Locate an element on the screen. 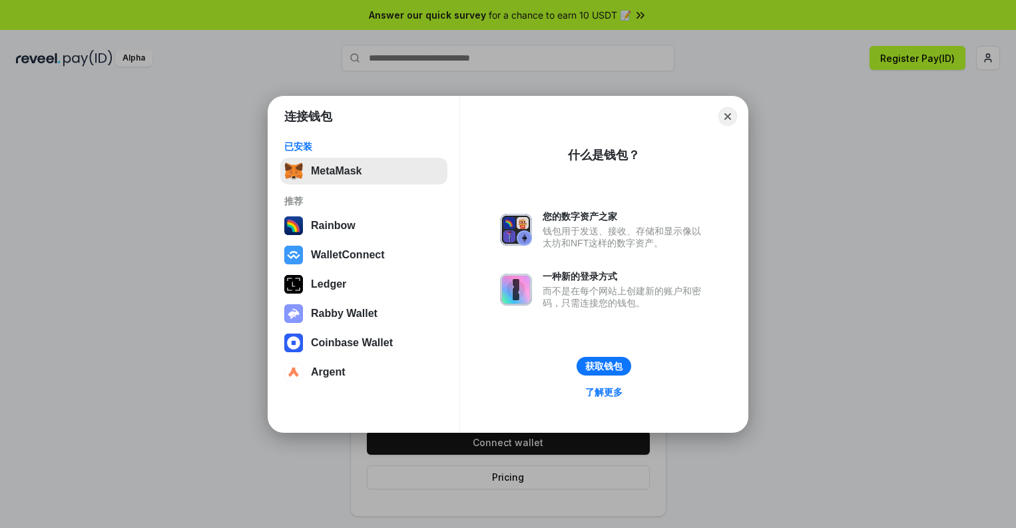 The image size is (1016, 528). div: 钱包用于发送、接收、存储和显示像以太坊和NFT这样的数字资产。 is located at coordinates (625, 237).